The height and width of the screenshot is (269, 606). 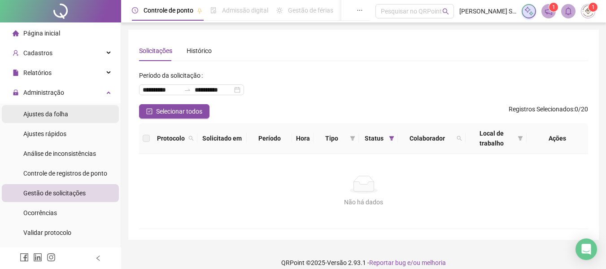 I want to click on th: Período, so click(x=269, y=138).